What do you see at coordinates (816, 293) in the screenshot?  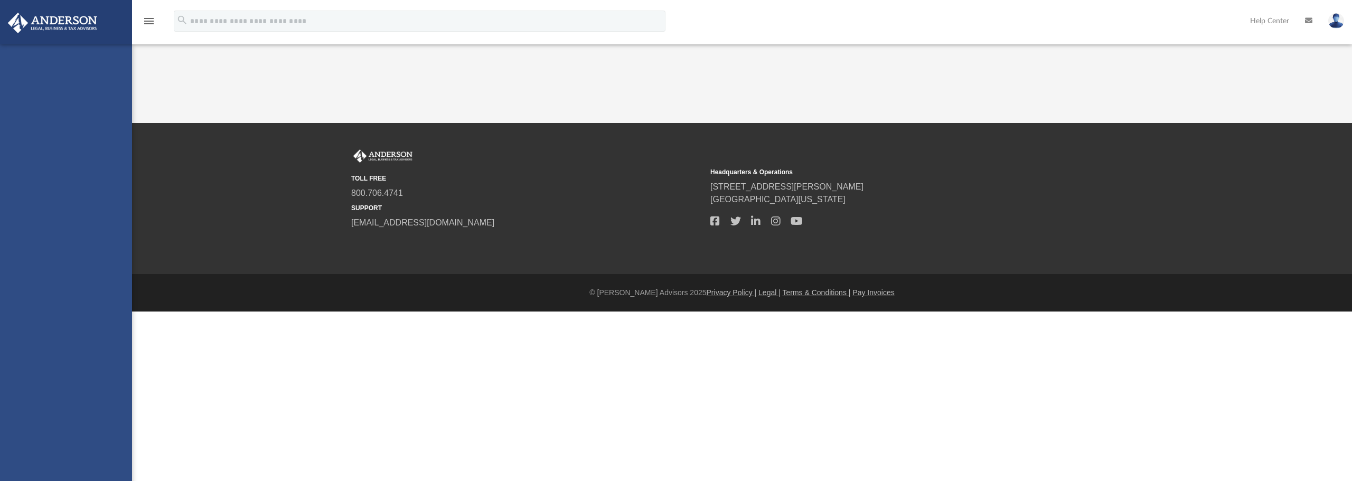 I see `a: Terms & Conditions |` at bounding box center [816, 293].